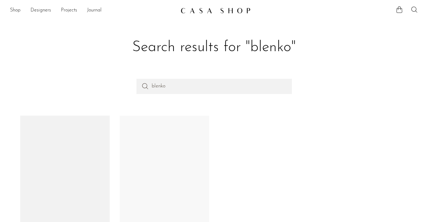 This screenshot has width=428, height=222. What do you see at coordinates (214, 86) in the screenshot?
I see `input: Perform a search` at bounding box center [214, 86].